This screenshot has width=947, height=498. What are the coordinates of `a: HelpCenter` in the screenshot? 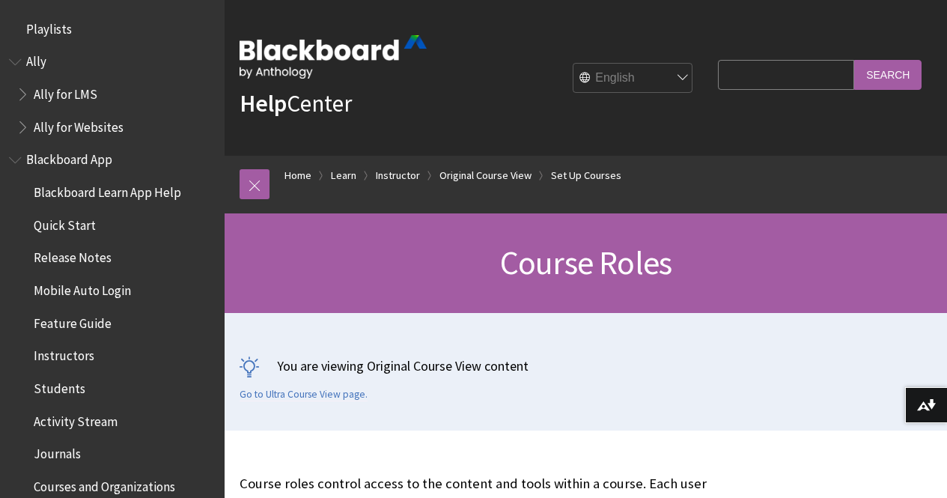 It's located at (296, 103).